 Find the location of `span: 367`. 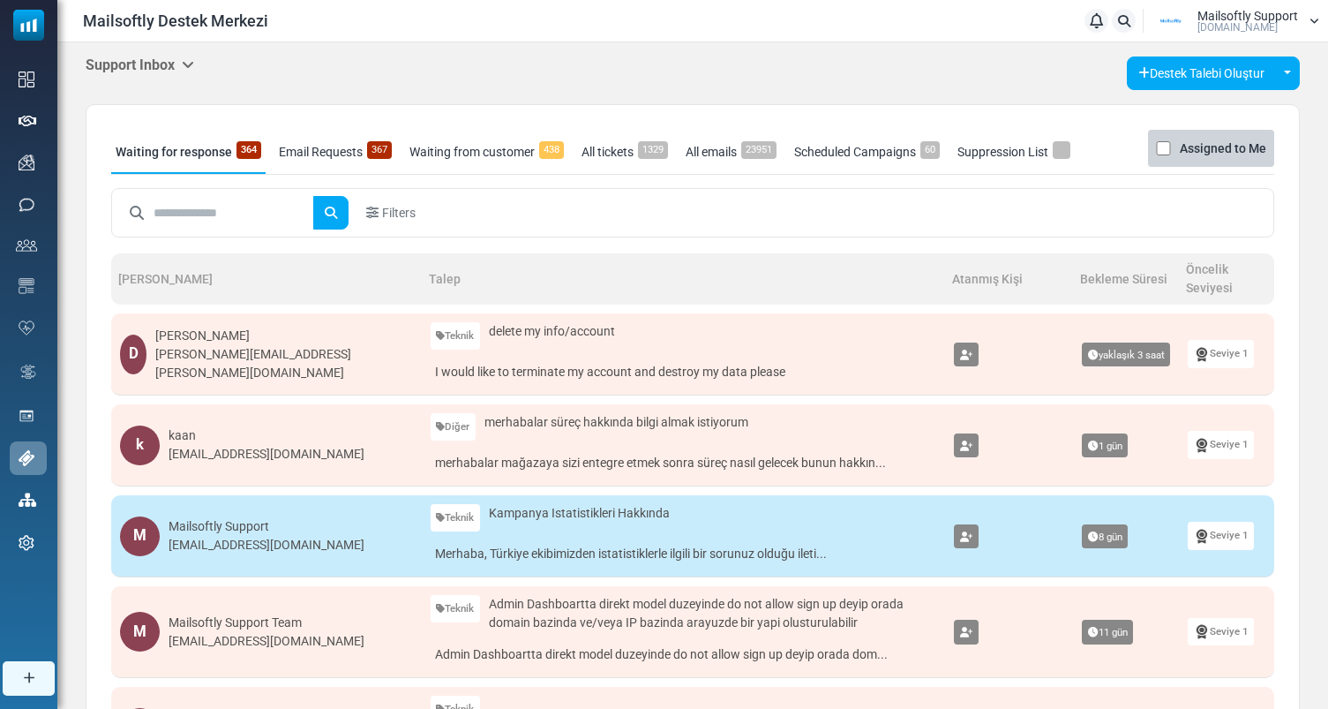

span: 367 is located at coordinates (380, 150).